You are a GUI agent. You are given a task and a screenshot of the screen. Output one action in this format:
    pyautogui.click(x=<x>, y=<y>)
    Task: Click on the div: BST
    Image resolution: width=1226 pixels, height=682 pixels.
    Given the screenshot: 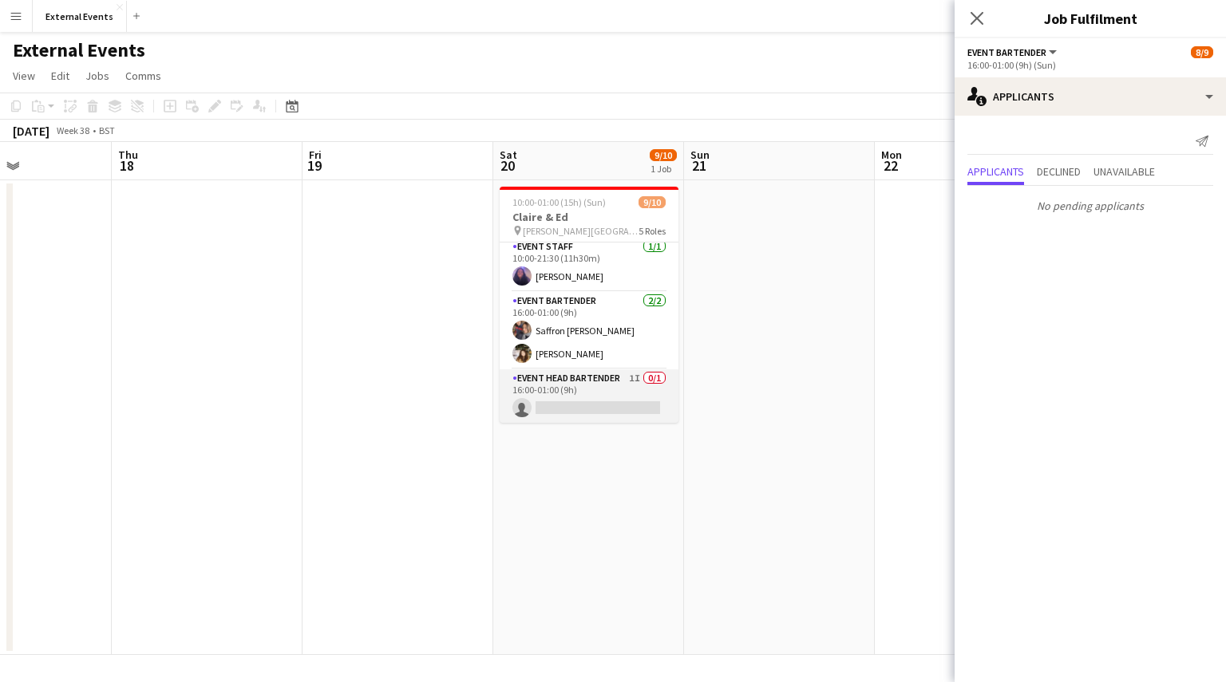 What is the action you would take?
    pyautogui.click(x=107, y=130)
    